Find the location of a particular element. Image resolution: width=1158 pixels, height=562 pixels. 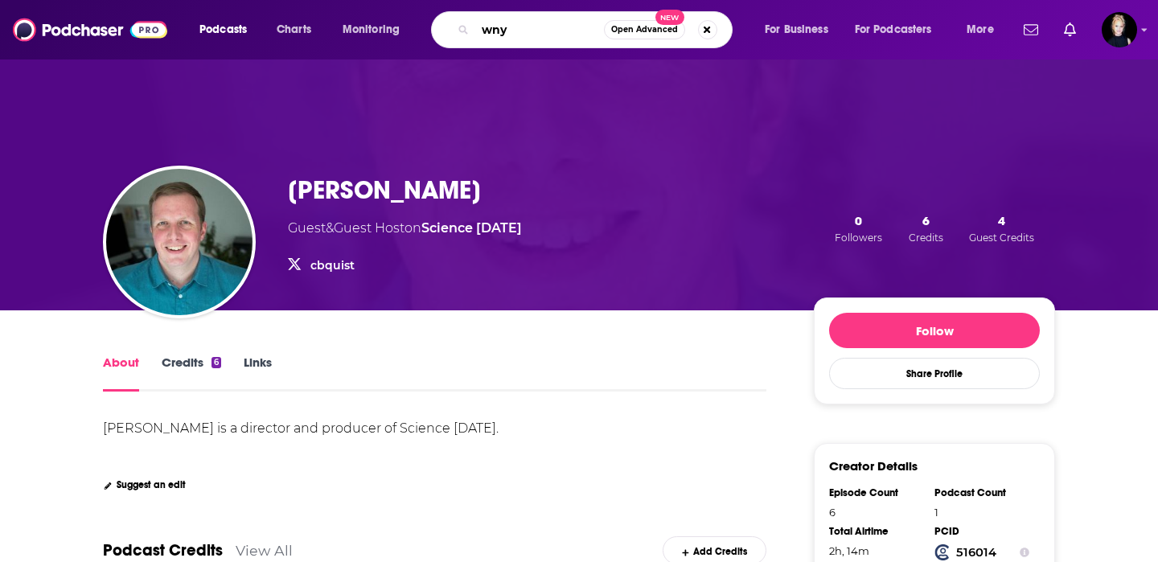

span: Logged in as Passell is located at coordinates (1119, 30).